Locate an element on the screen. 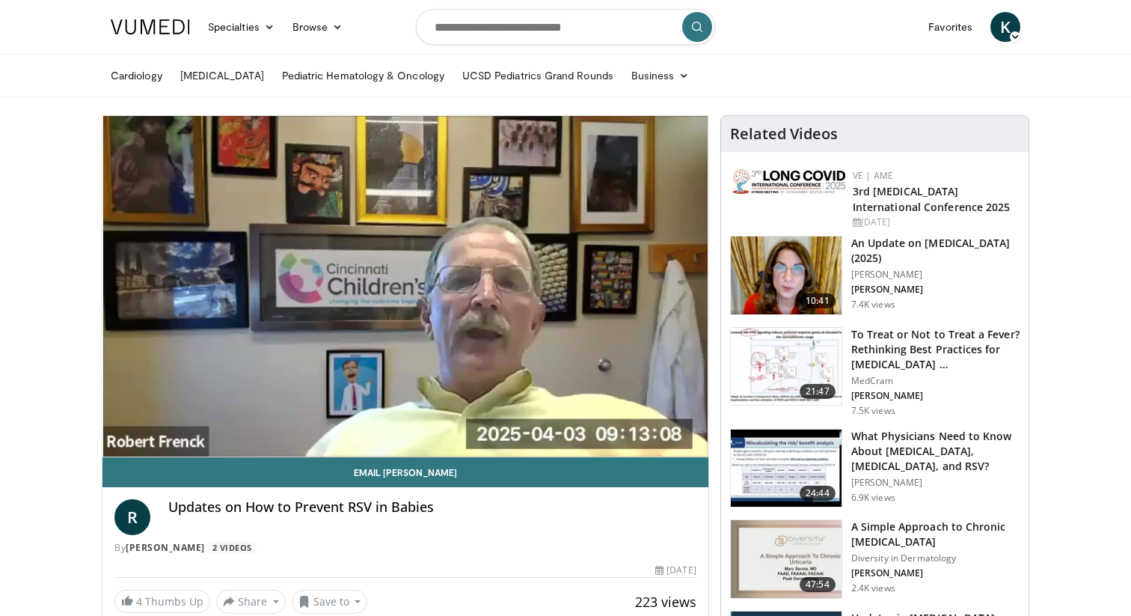 The width and height of the screenshot is (1131, 616). p: Diversity in Dermatology is located at coordinates (935, 558).